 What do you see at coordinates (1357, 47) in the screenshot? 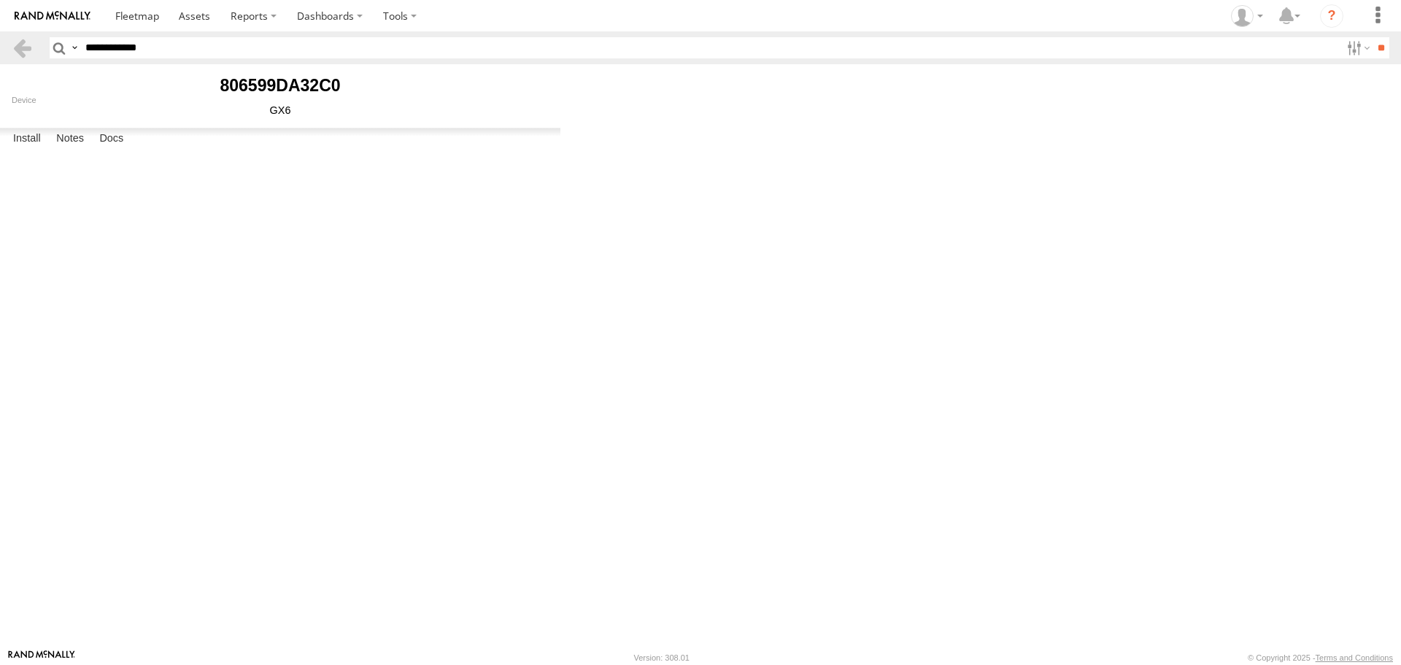
I see `label: Search Filter Options` at bounding box center [1357, 47].